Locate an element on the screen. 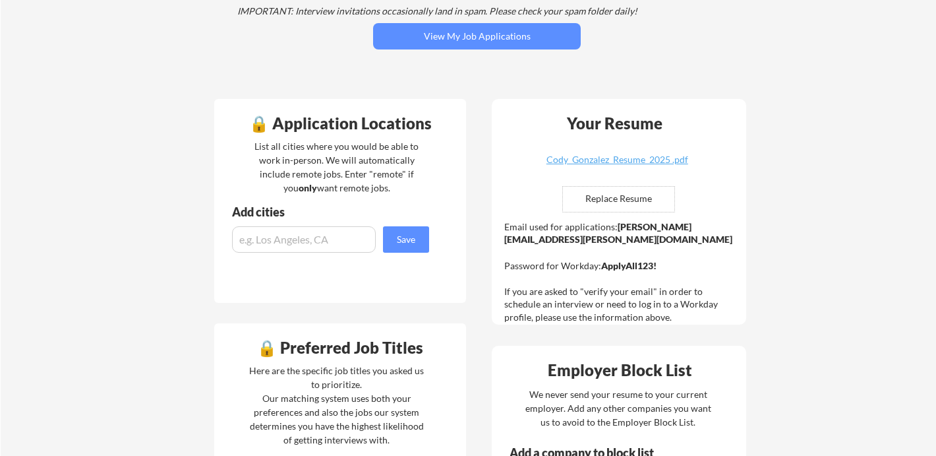 This screenshot has width=936, height=456. div: Cody_Gonzalez_Resume_2025 .pdf is located at coordinates (617, 160).